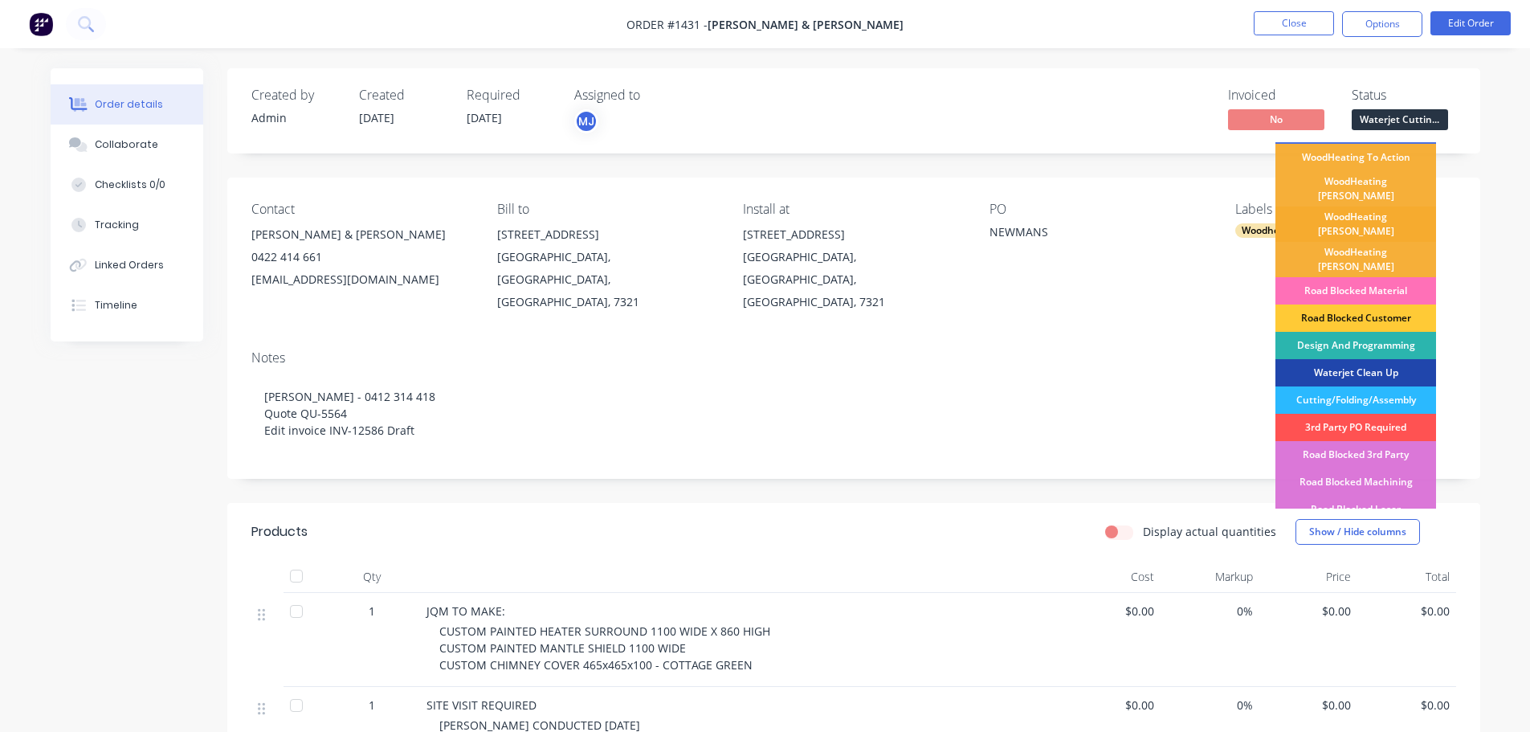 Image resolution: width=1530 pixels, height=732 pixels. What do you see at coordinates (586, 121) in the screenshot?
I see `button: MJ` at bounding box center [586, 121].